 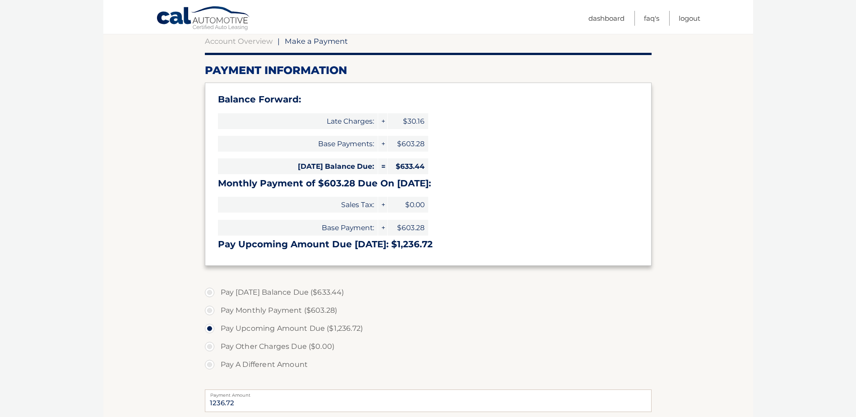 What do you see at coordinates (408, 166) in the screenshot?
I see `span: $633.44` at bounding box center [408, 166].